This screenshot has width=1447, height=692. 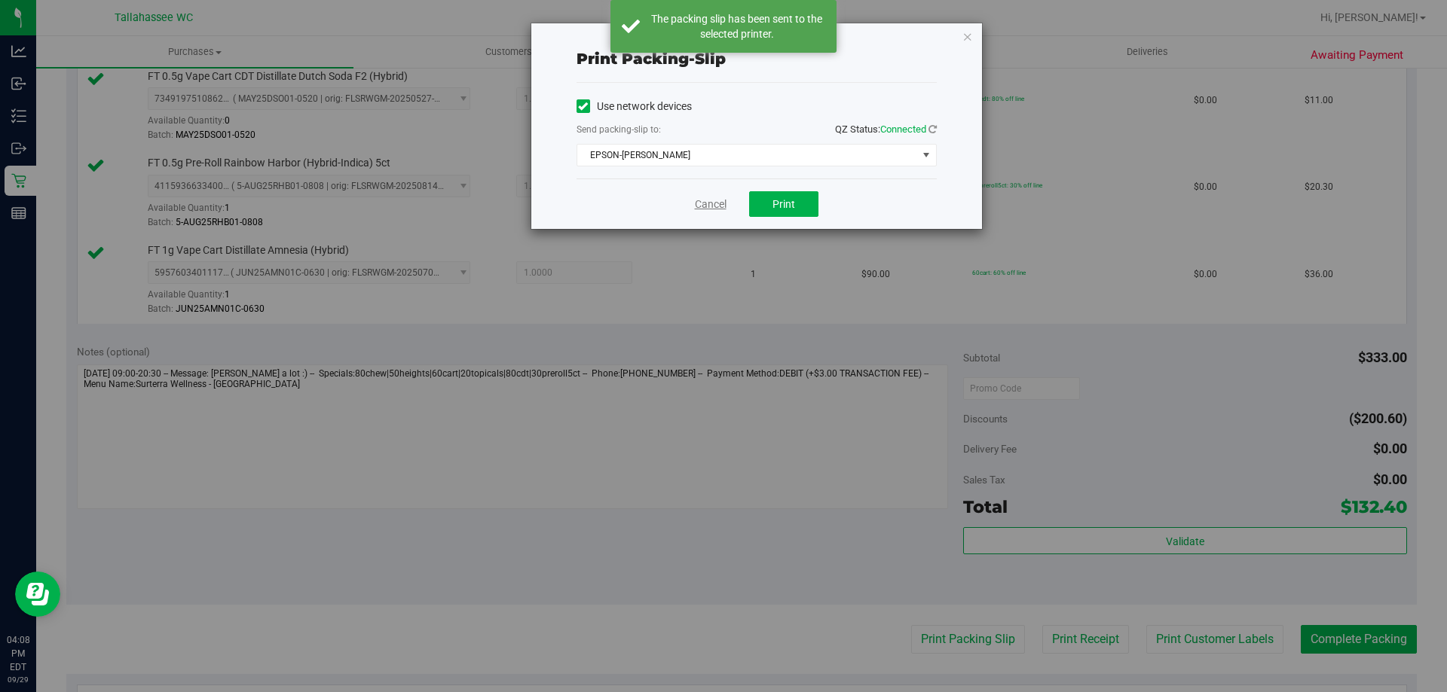 I want to click on span: QZ Status:, so click(x=885, y=129).